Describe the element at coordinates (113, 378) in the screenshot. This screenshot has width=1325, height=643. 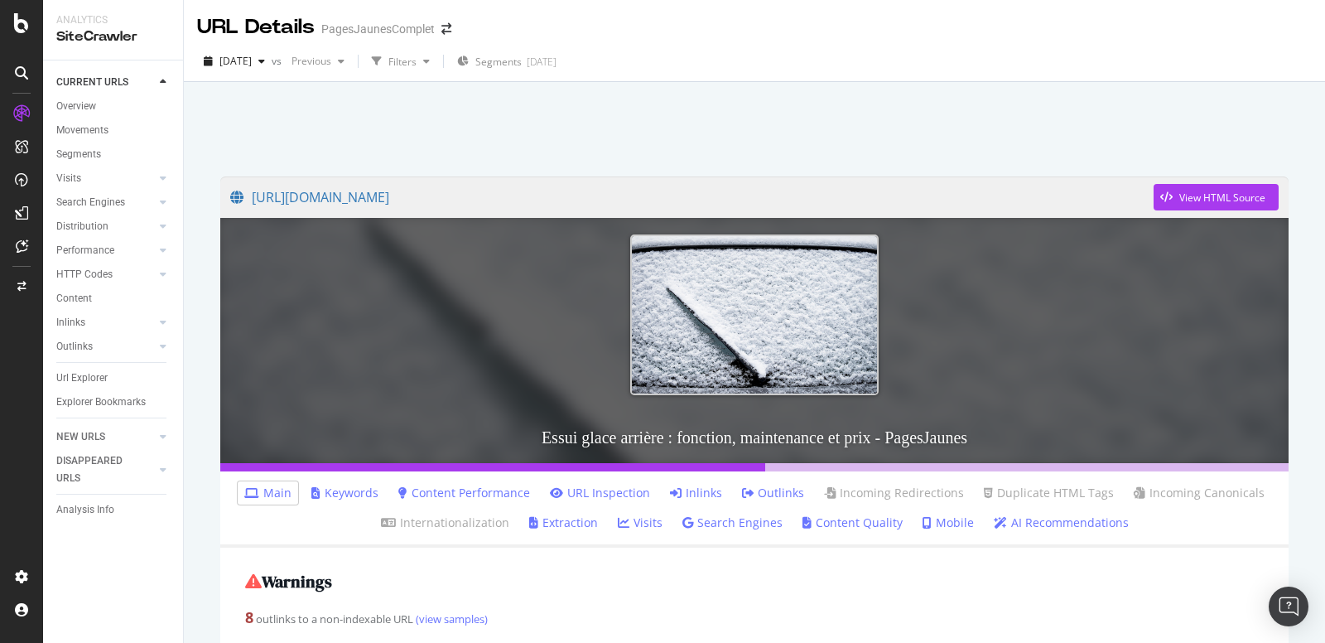
I see `a: Url Explorer` at that location.